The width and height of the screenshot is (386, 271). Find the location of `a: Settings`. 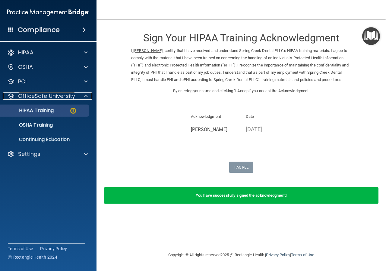

a: Settings is located at coordinates (47, 154).